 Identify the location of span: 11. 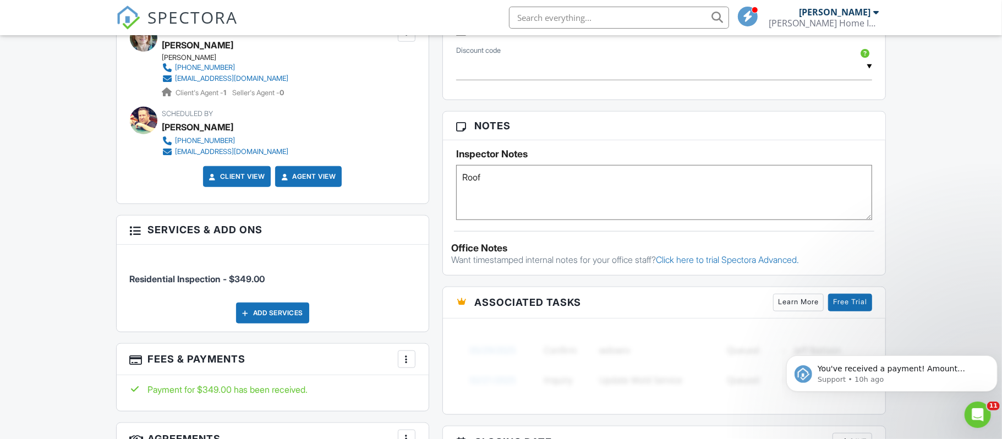
(993, 406).